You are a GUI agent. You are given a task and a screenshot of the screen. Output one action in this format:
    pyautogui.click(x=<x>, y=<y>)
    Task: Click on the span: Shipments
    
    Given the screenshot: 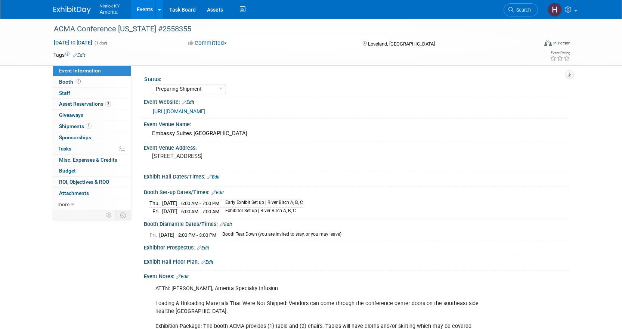 What is the action you would take?
    pyautogui.click(x=75, y=126)
    